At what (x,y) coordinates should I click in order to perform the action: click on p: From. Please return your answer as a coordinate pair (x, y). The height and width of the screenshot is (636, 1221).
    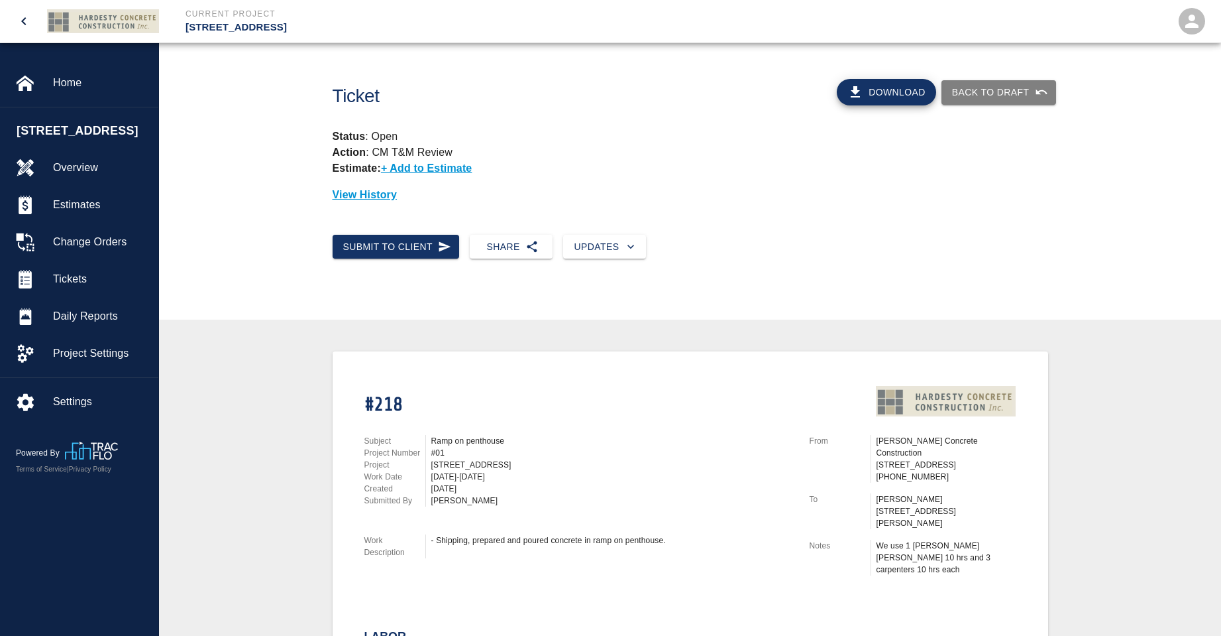
    Looking at the image, I should click on (840, 441).